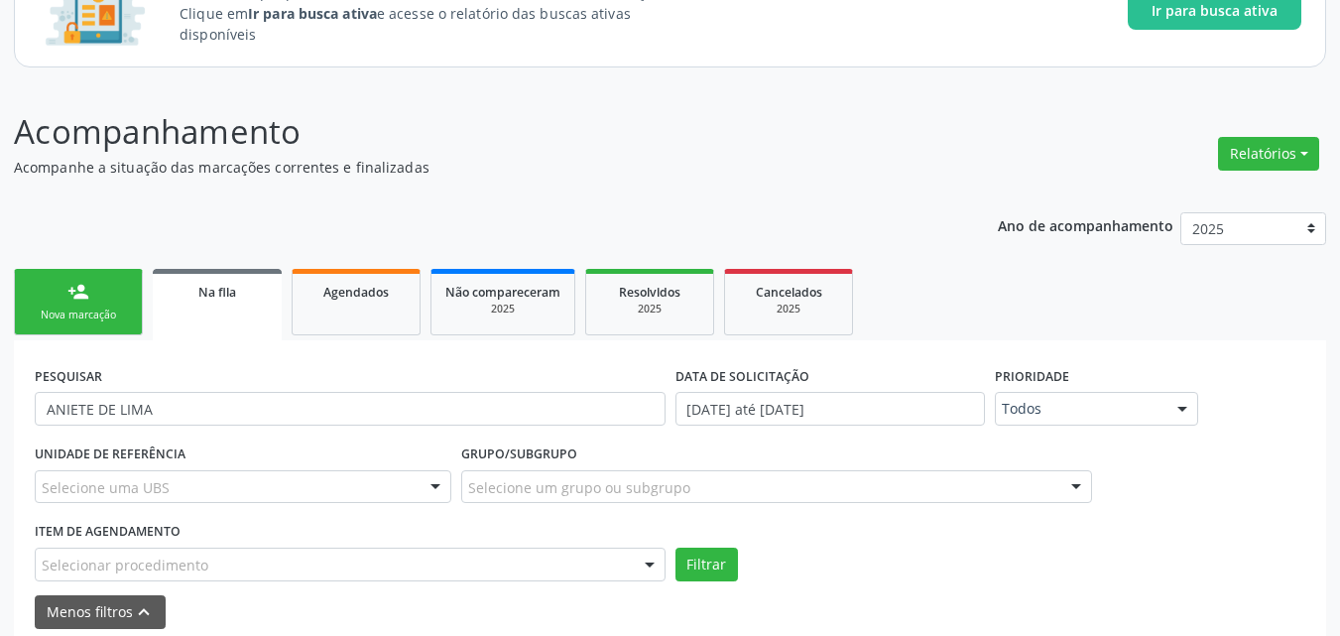 This screenshot has width=1340, height=636. Describe the element at coordinates (1085, 224) in the screenshot. I see `p: Ano de acompanhamento` at that location.